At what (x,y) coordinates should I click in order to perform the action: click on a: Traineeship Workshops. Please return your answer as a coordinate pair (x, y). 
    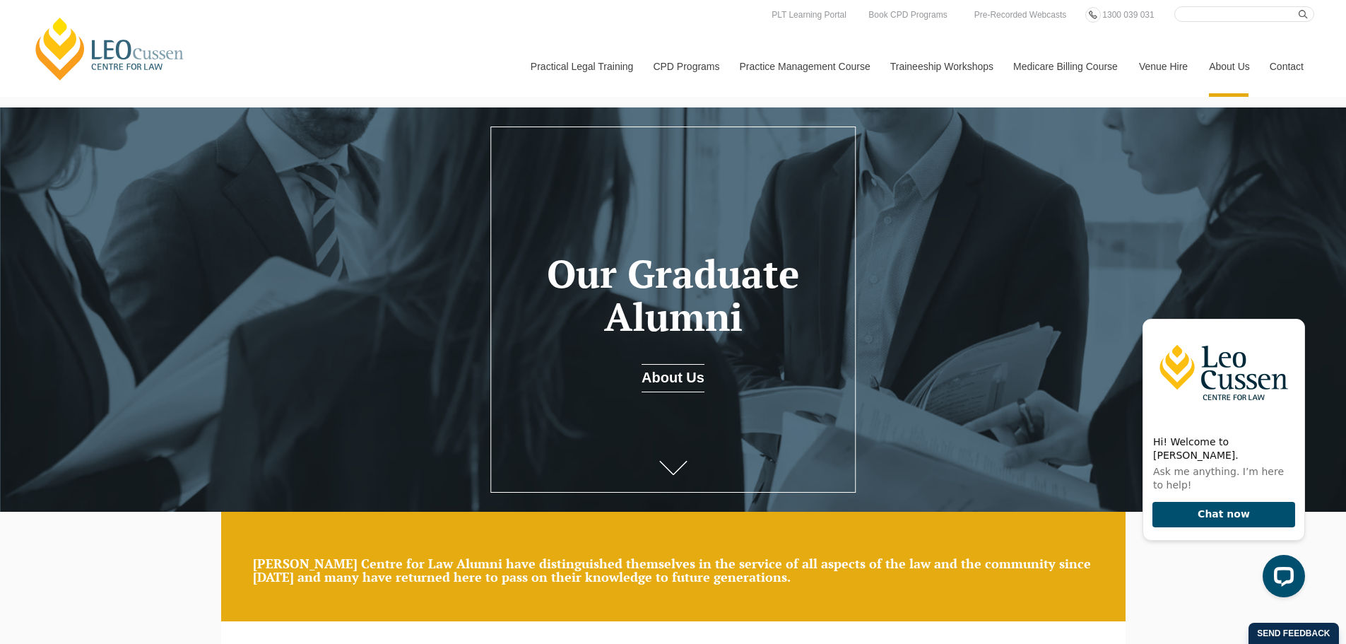
    Looking at the image, I should click on (941, 66).